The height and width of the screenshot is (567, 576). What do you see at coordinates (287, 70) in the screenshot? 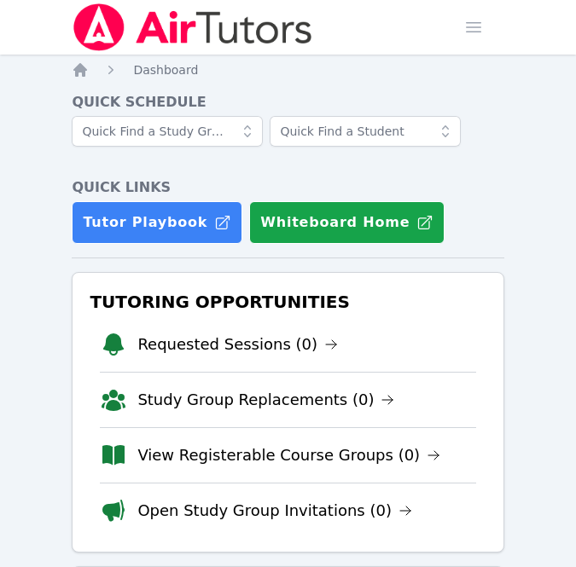
I see `nav: Breadcrumb` at bounding box center [287, 70].